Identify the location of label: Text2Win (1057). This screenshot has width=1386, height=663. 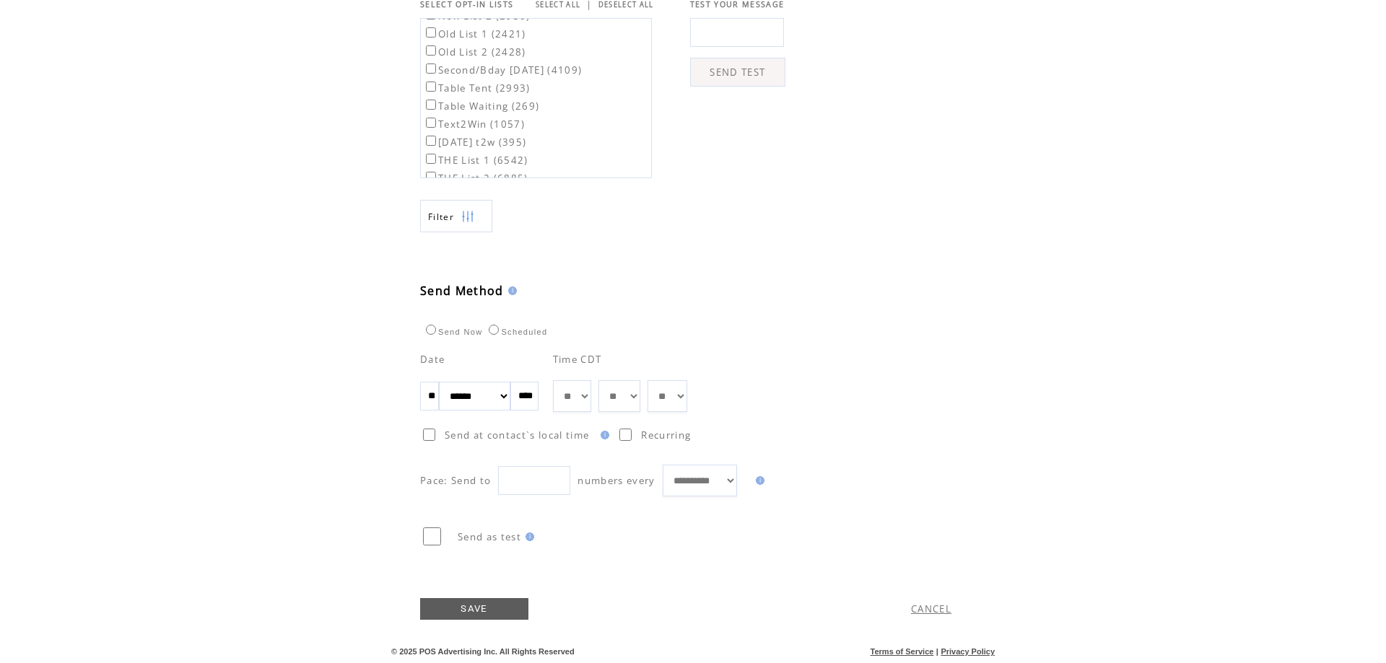
(474, 124).